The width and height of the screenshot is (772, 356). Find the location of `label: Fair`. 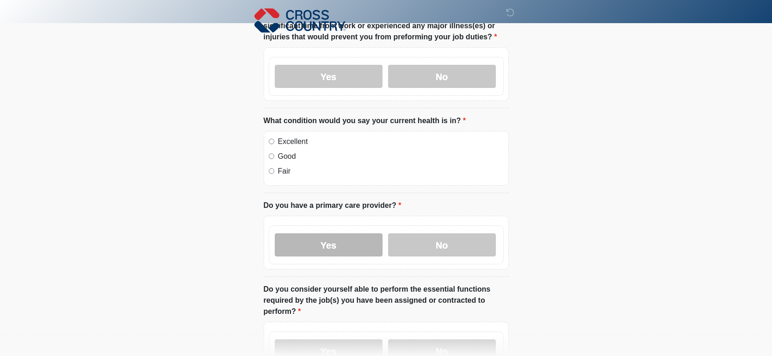

label: Fair is located at coordinates (391, 171).